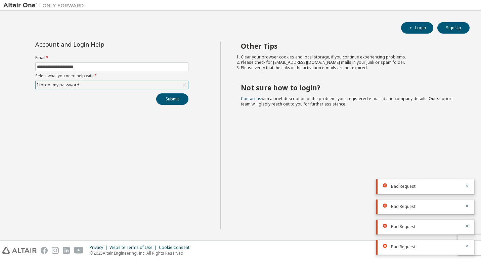 This screenshot has width=481, height=260. What do you see at coordinates (349, 68) in the screenshot?
I see `li: Please verify that the links in the activation e-mails are not expired.` at bounding box center [349, 68].